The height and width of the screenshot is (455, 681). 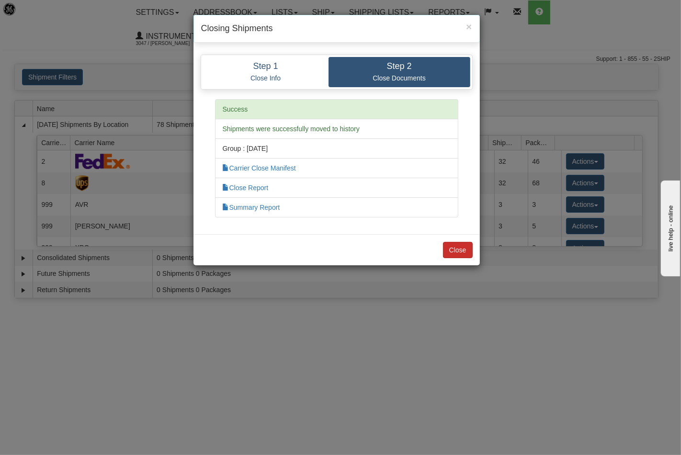 What do you see at coordinates (259, 168) in the screenshot?
I see `a: Carrier Close Manifest` at bounding box center [259, 168].